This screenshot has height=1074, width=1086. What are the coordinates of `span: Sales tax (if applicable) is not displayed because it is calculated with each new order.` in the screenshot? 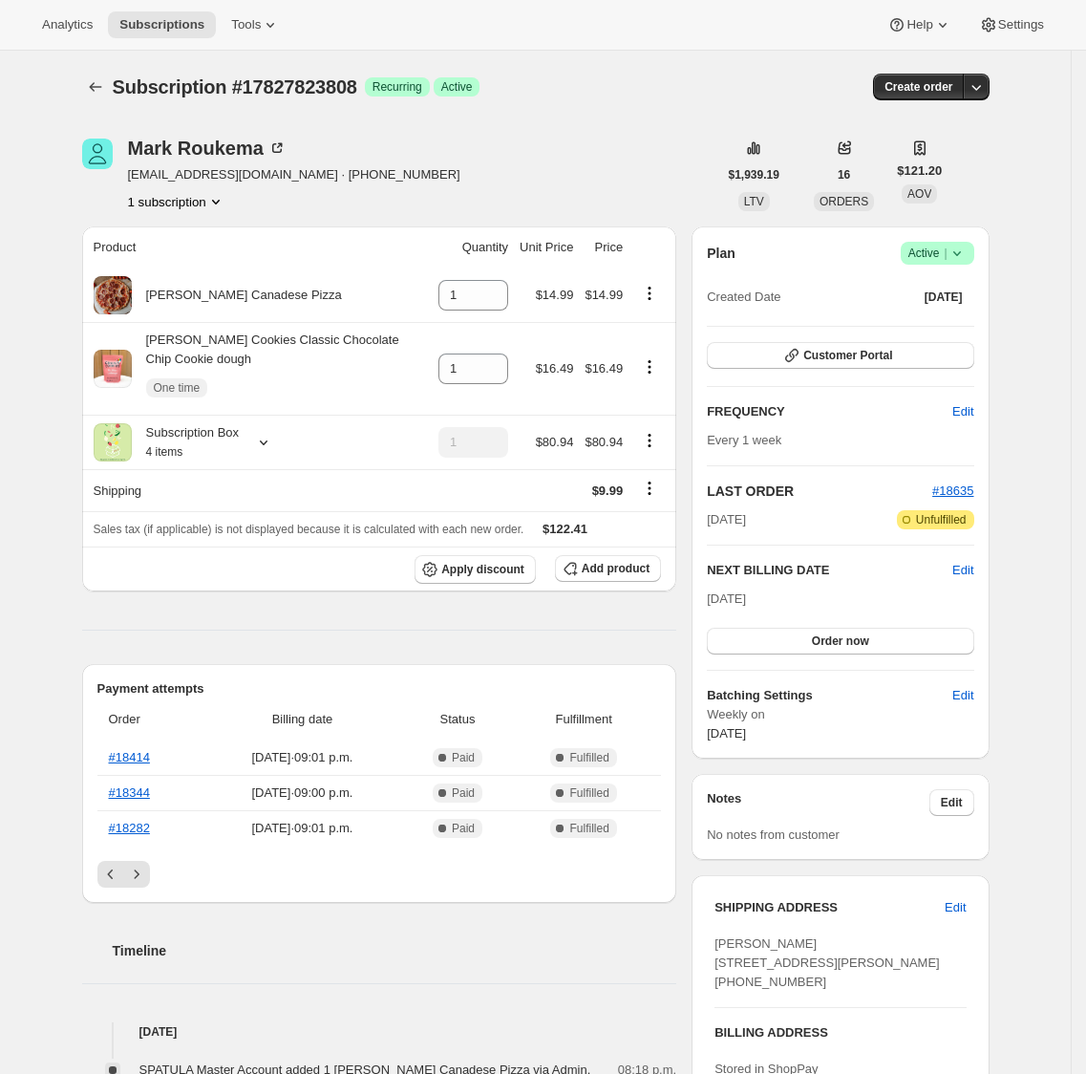 It's located at (309, 529).